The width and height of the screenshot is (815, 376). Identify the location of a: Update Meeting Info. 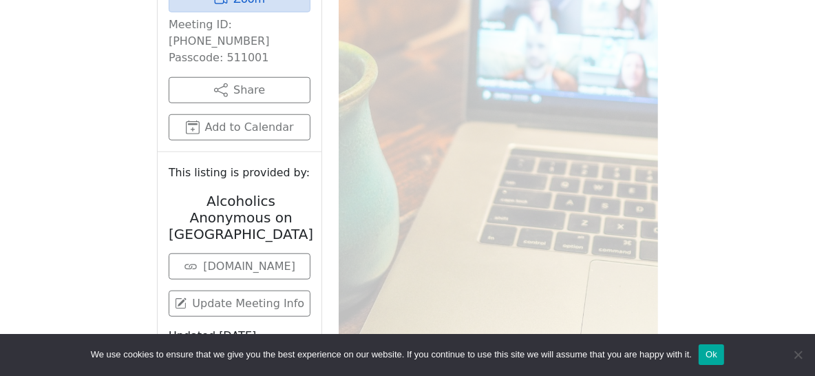
(239, 303).